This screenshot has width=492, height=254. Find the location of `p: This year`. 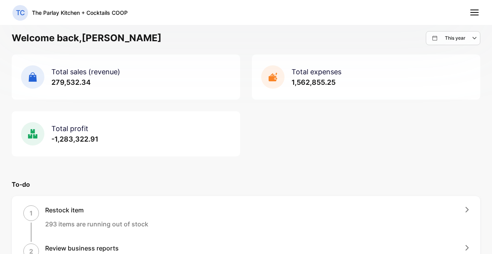

p: This year is located at coordinates (455, 38).